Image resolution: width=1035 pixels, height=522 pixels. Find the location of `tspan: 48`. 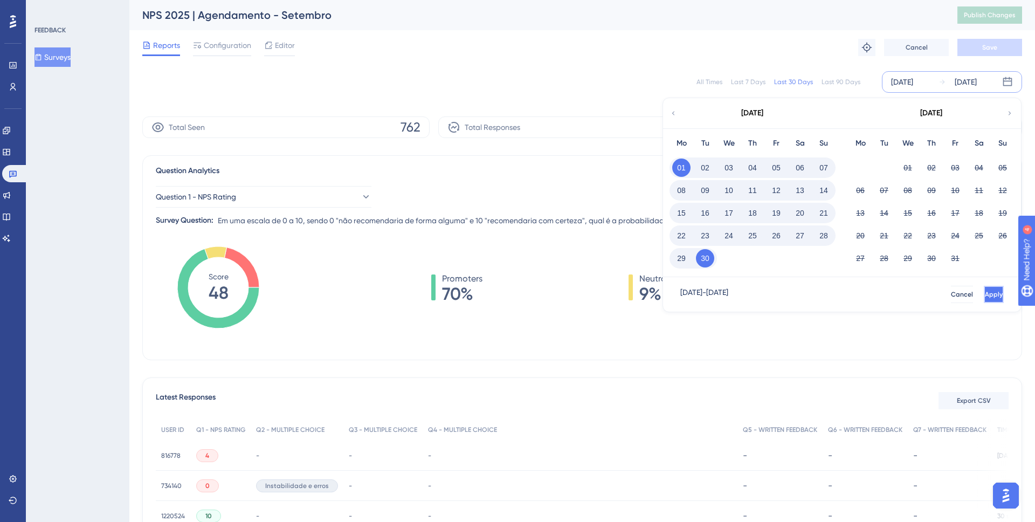

tspan: 48 is located at coordinates (218, 293).